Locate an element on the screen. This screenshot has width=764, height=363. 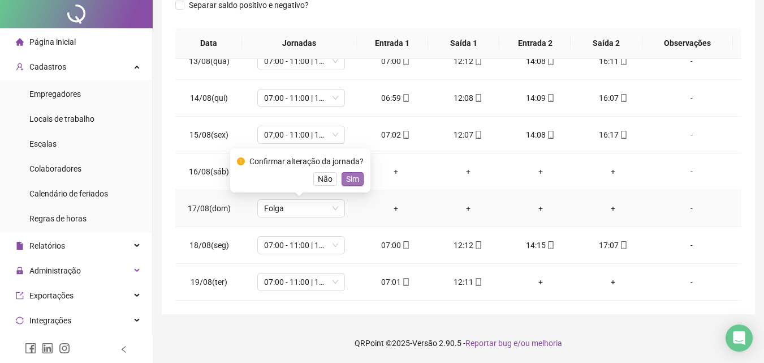
span: sync is located at coordinates (20, 320).